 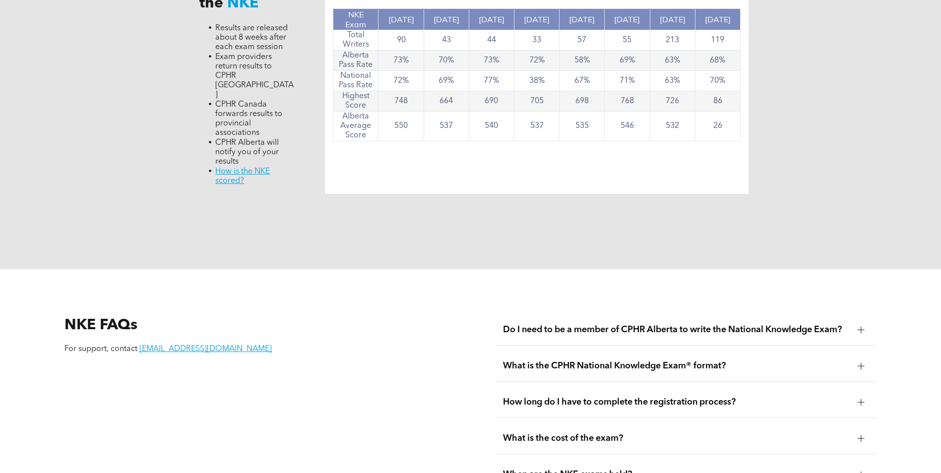 I want to click on td: 726, so click(x=672, y=101).